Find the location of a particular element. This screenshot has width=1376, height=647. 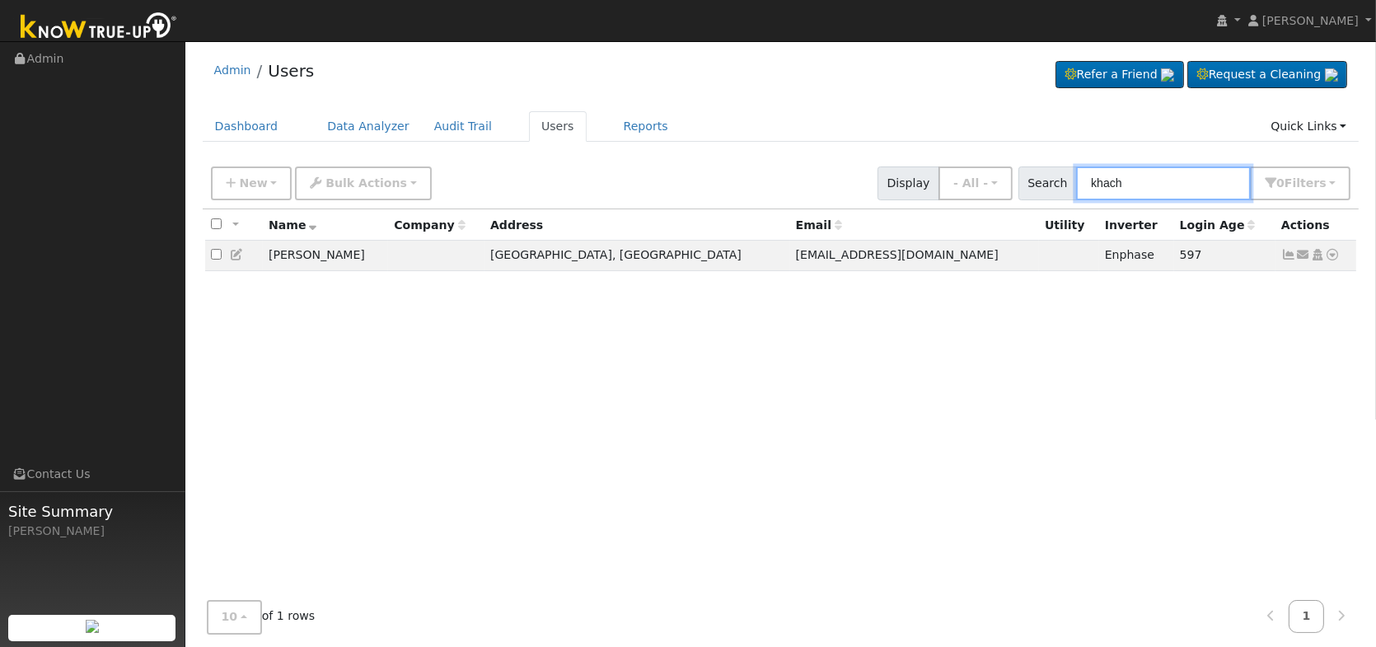

button: - All - is located at coordinates (976, 183).